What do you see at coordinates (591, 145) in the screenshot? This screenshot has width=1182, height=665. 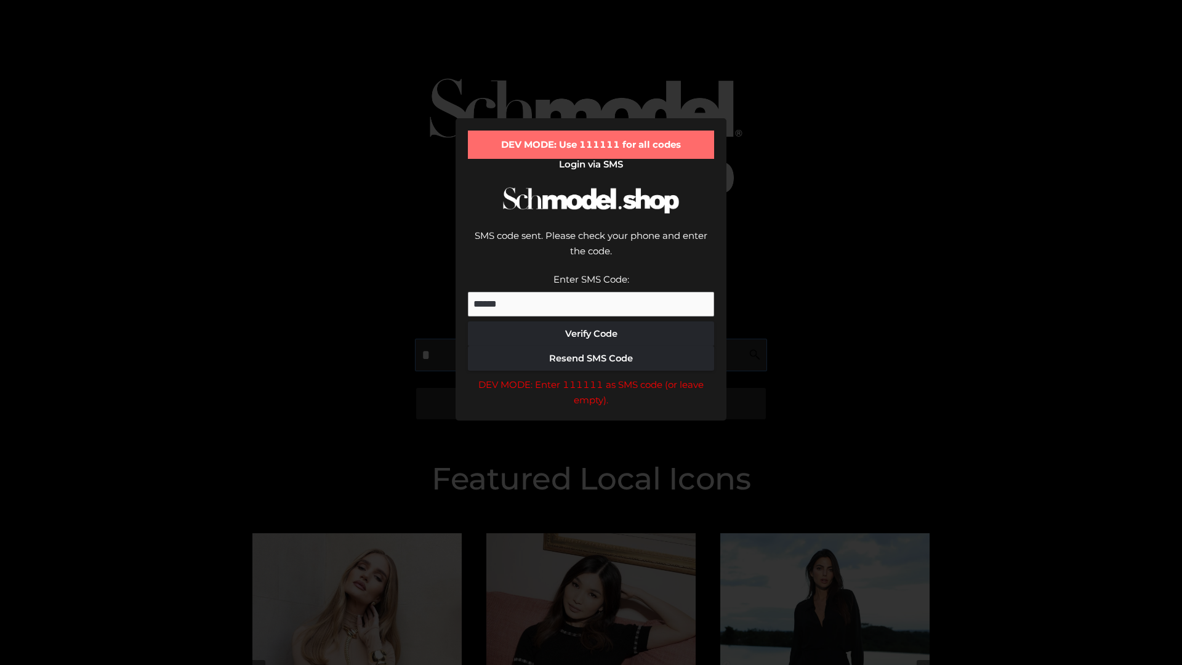 I see `div: DEV MODE: Use 111111 for all codes` at bounding box center [591, 145].